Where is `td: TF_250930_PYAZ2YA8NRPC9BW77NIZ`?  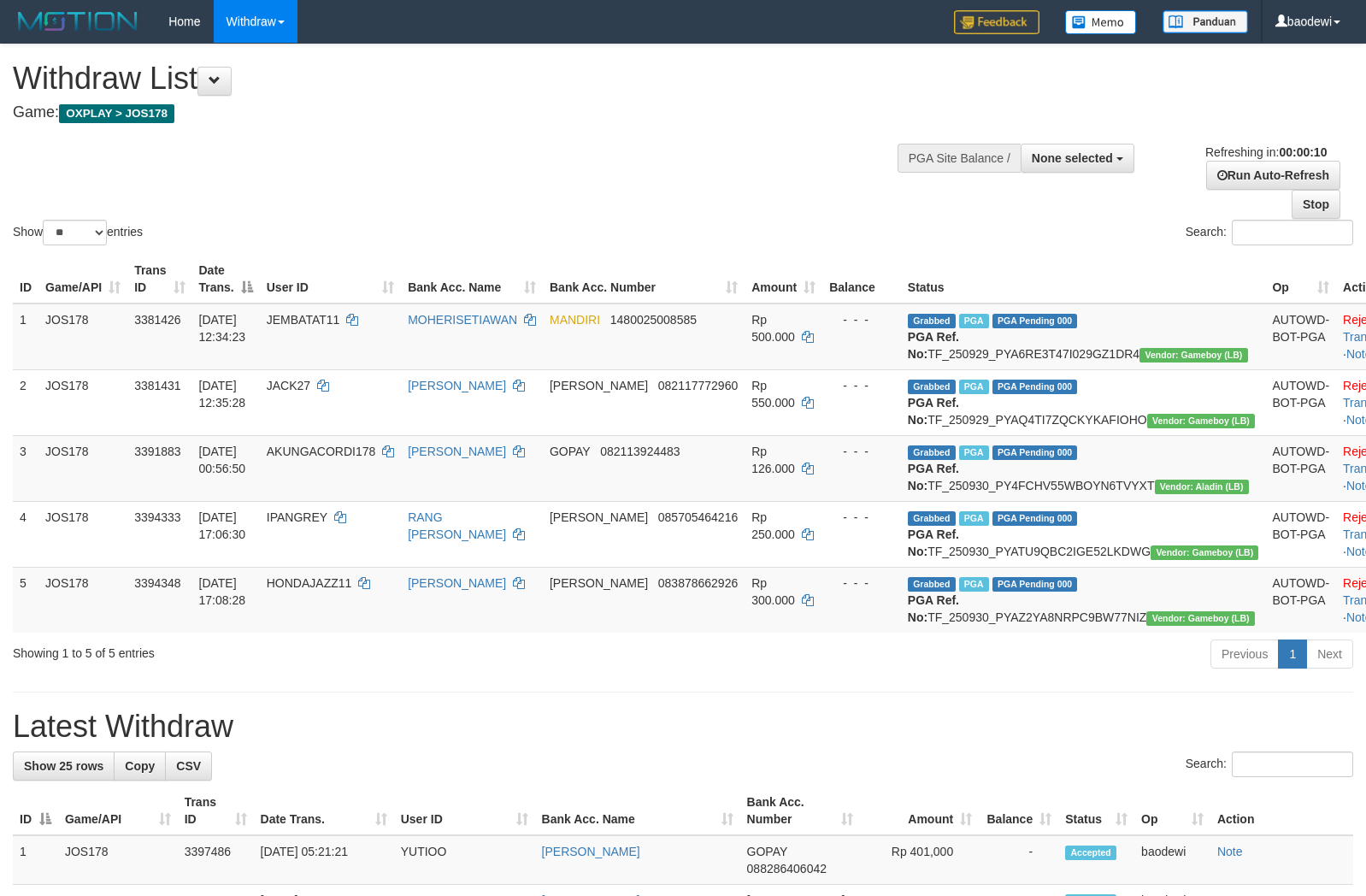 td: TF_250930_PYAZ2YA8NRPC9BW77NIZ is located at coordinates (1083, 600).